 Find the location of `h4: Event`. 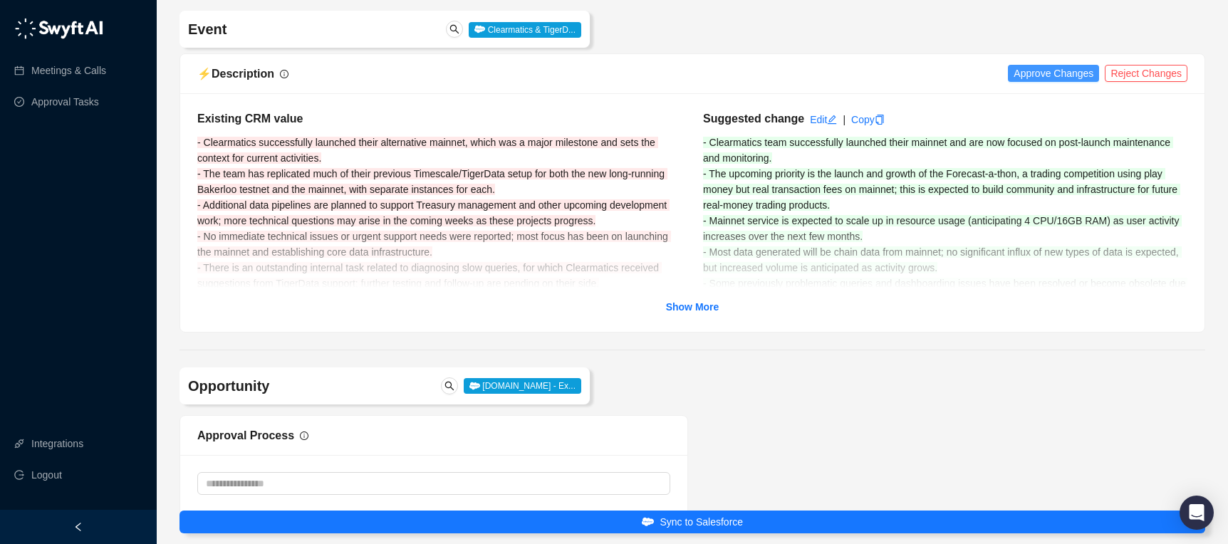

h4: Event is located at coordinates (301, 29).